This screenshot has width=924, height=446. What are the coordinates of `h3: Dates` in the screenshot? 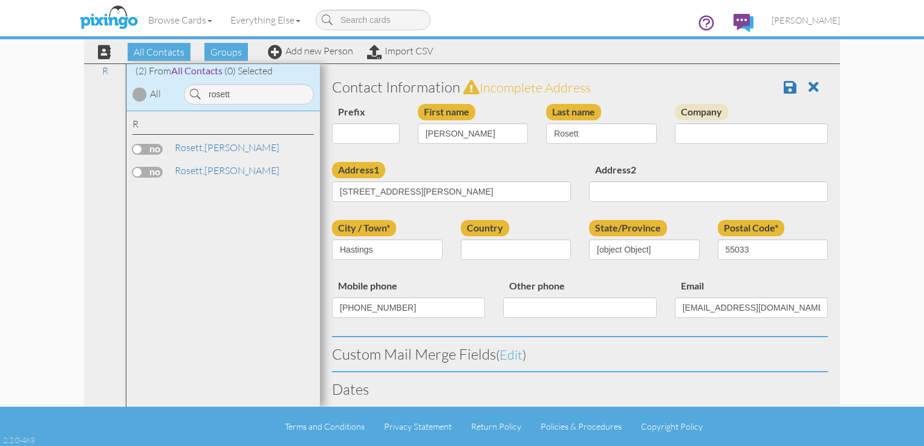 It's located at (580, 389).